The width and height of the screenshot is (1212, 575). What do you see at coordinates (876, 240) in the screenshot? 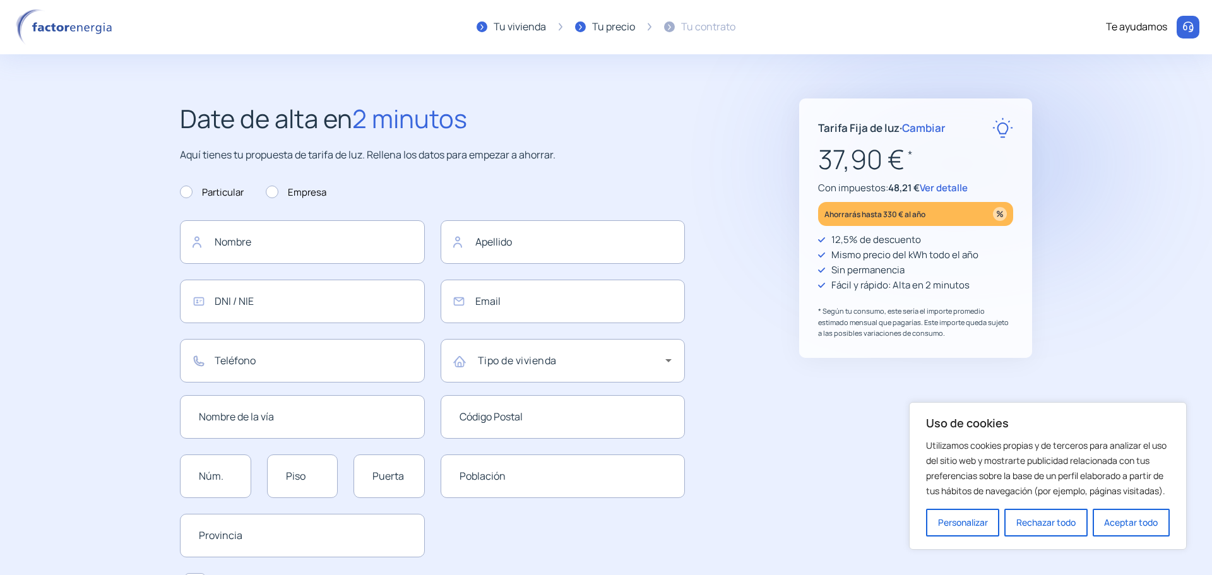
I see `p: 12,5% de descuento` at bounding box center [876, 240].